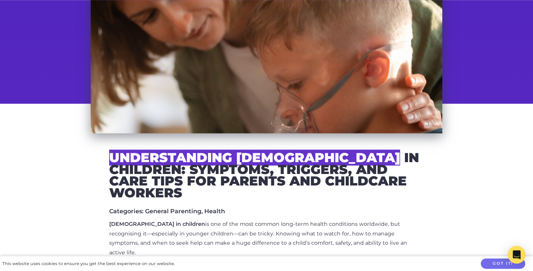  Describe the element at coordinates (266, 239) in the screenshot. I see `p: is one of the most common long-term health conditions worldwide, but recognising it—especially in...` at that location.